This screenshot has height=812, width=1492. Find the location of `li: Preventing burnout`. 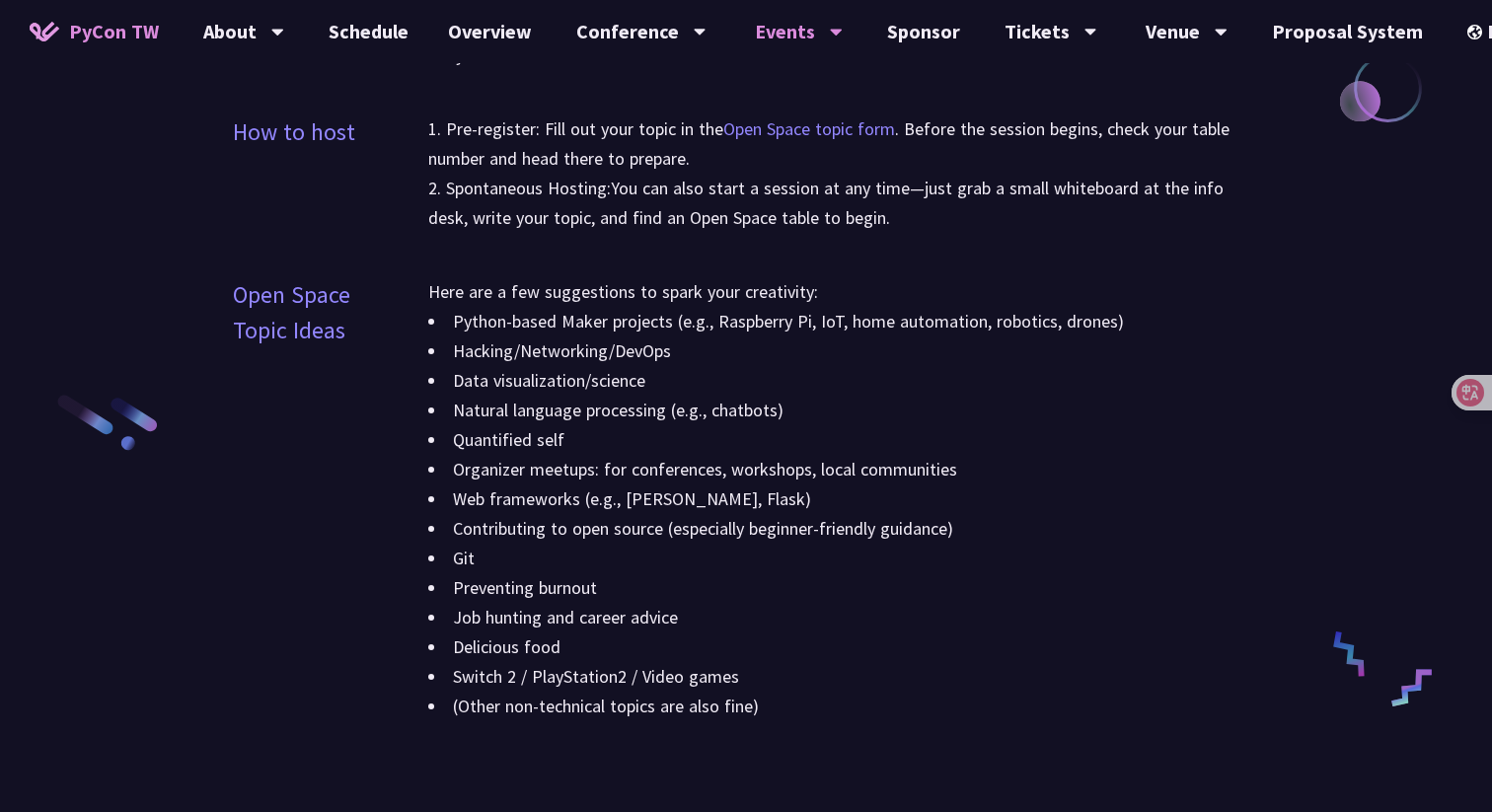

li: Preventing burnout is located at coordinates (844, 588).